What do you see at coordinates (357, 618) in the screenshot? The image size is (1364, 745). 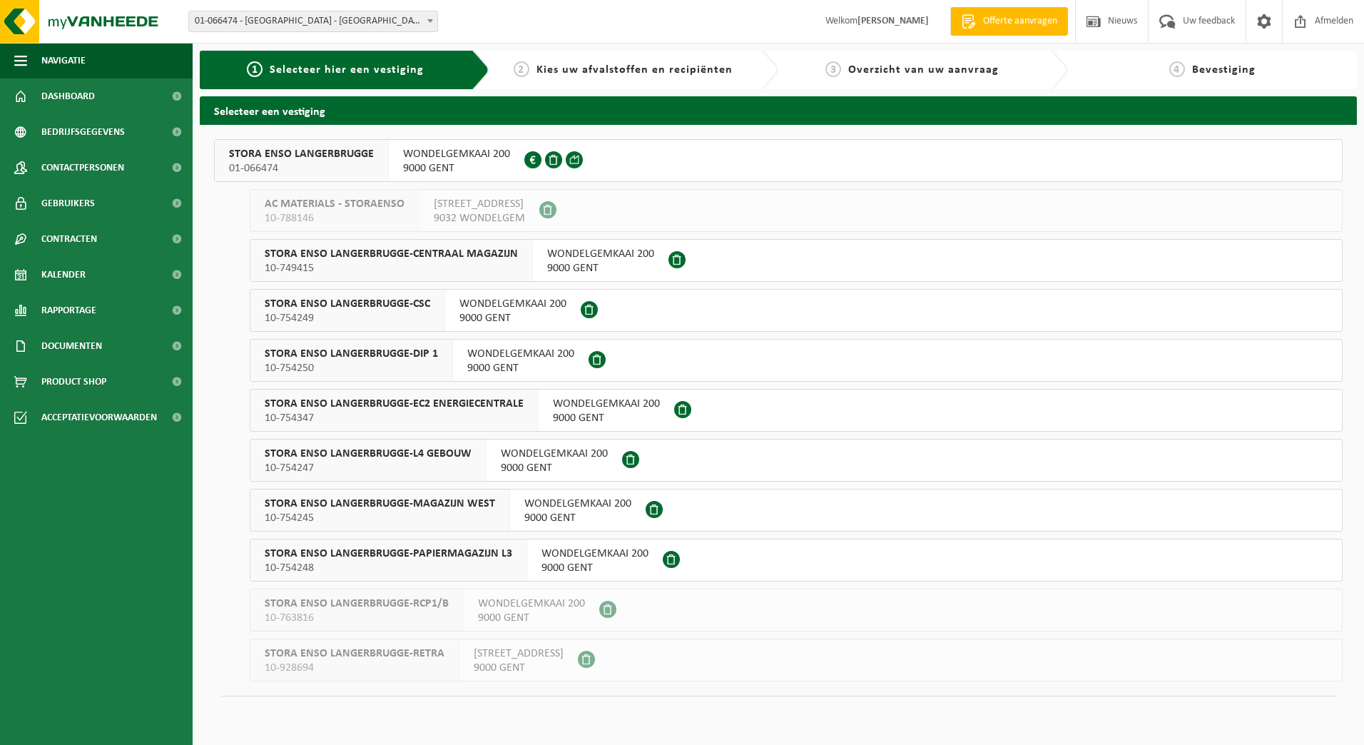 I see `span: 10-763816` at bounding box center [357, 618].